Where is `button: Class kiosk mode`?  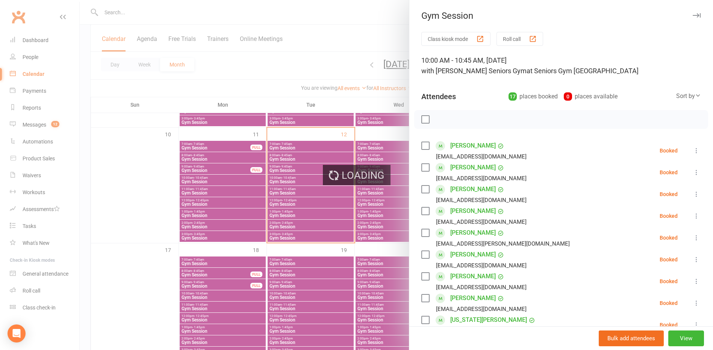
button: Class kiosk mode is located at coordinates (456, 39).